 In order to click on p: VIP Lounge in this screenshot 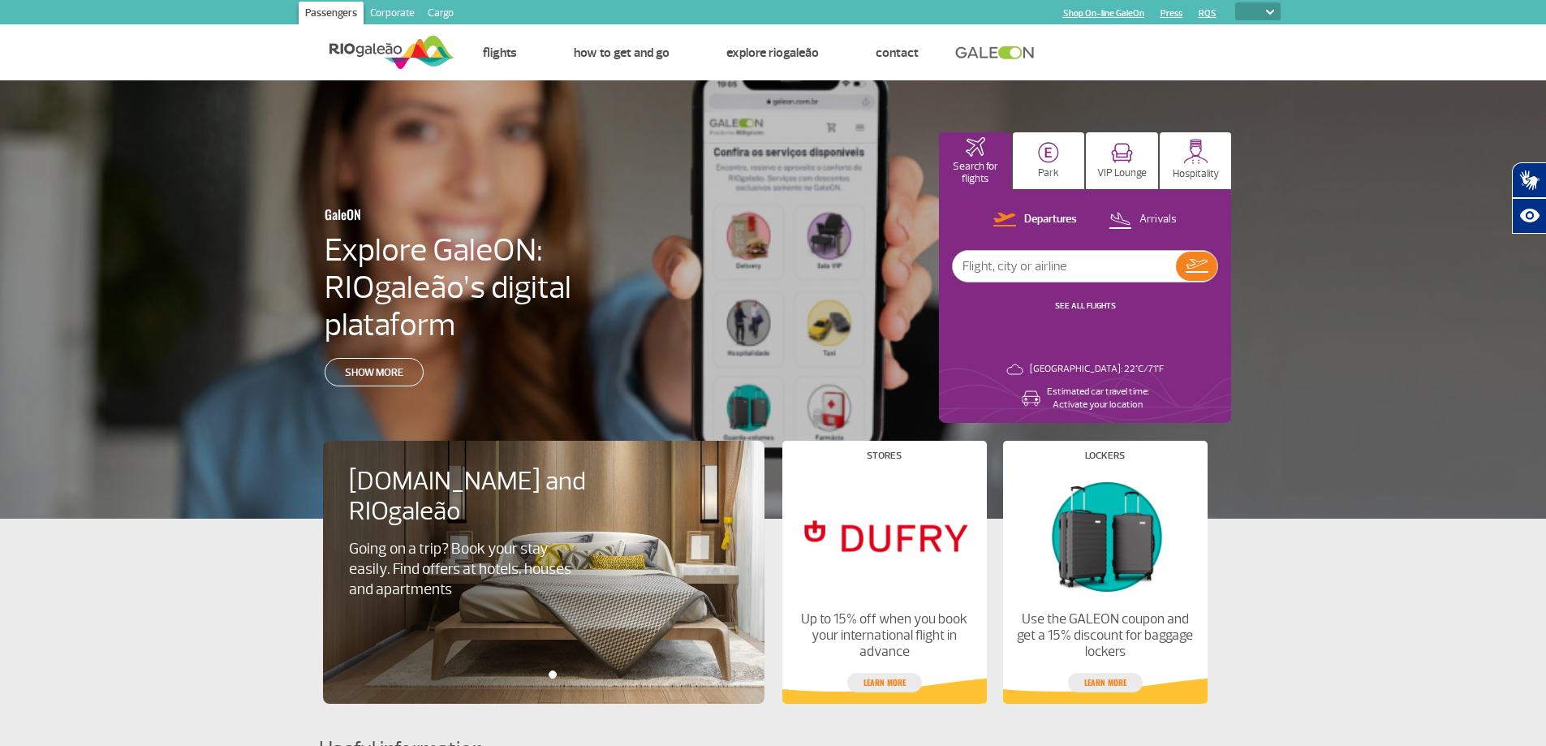, I will do `click(1121, 173)`.